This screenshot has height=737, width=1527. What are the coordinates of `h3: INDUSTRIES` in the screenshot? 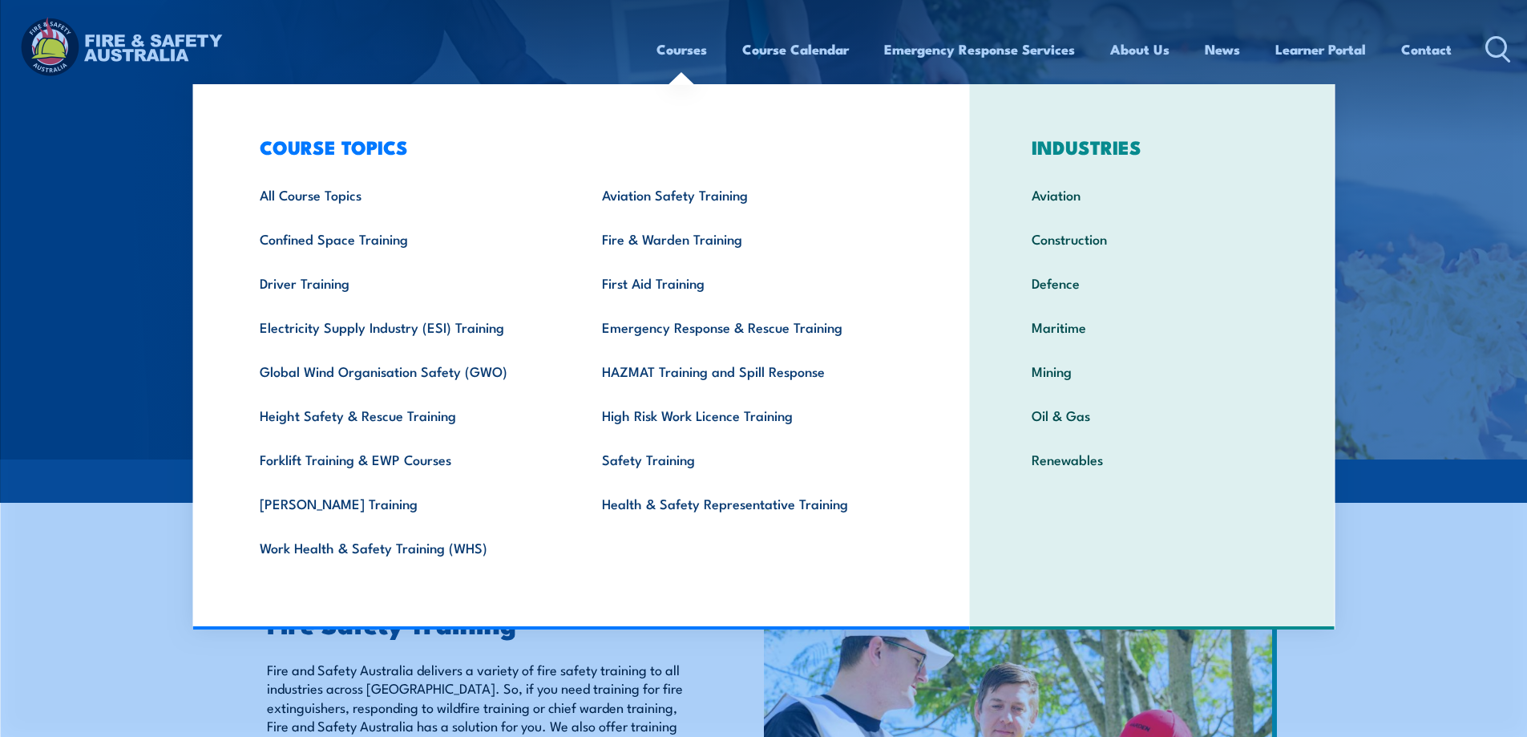 It's located at (1152, 147).